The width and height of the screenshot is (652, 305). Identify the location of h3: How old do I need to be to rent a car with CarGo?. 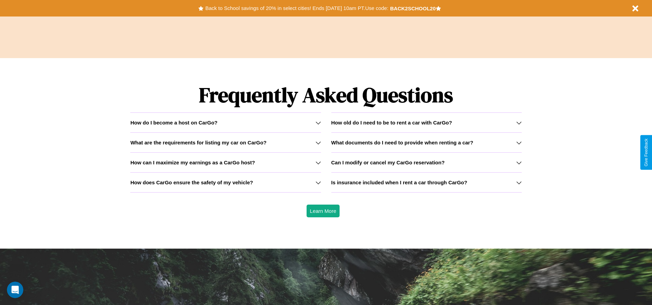
(392, 122).